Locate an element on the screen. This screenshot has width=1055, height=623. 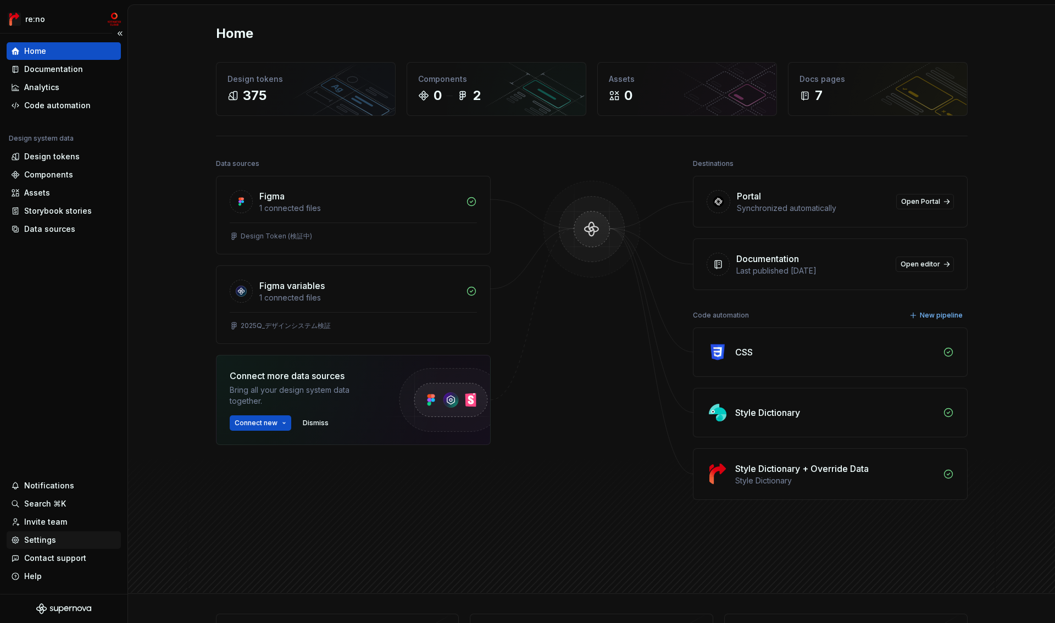
button: Notifications is located at coordinates (64, 486).